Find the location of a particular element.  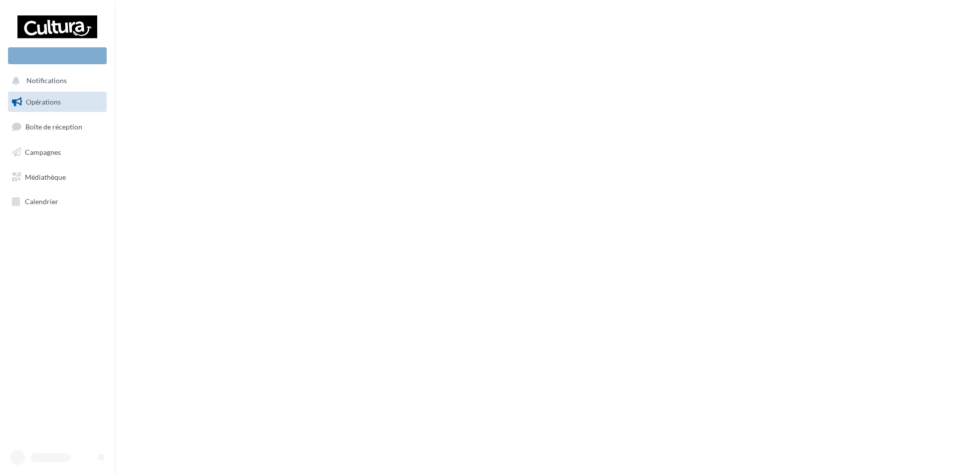

a: Calendrier is located at coordinates (57, 202).